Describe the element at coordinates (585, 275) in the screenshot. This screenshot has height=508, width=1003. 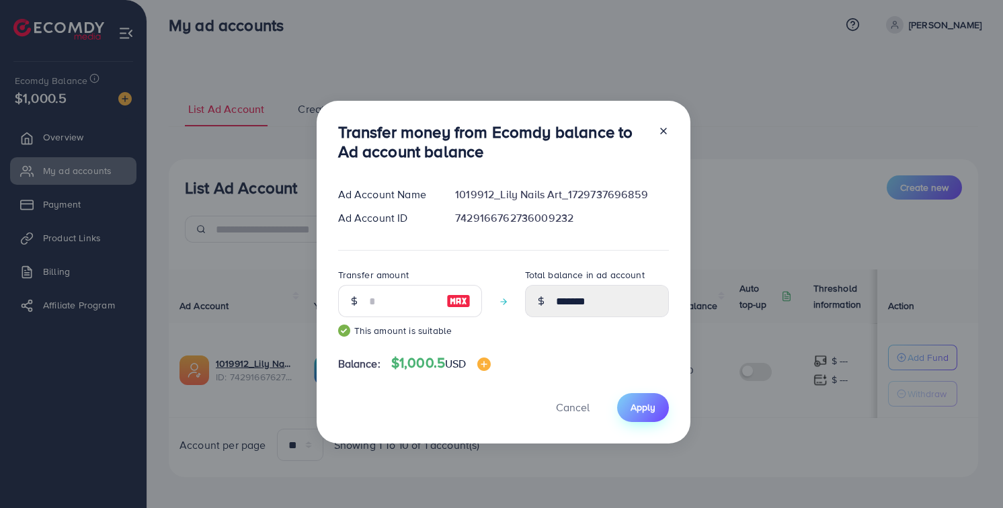
I see `label: Total balance in ad account` at that location.